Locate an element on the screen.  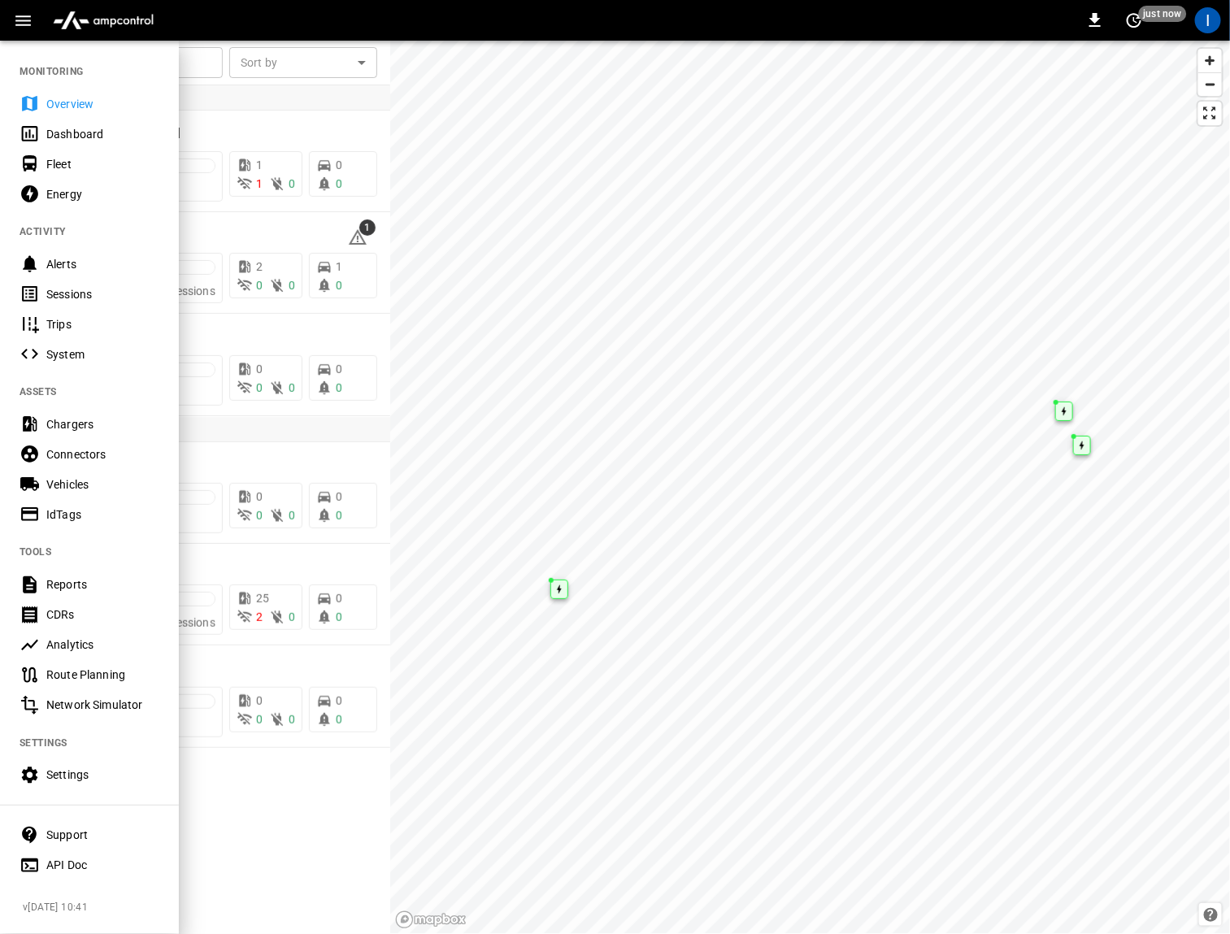
div: IdTags is located at coordinates (102, 515).